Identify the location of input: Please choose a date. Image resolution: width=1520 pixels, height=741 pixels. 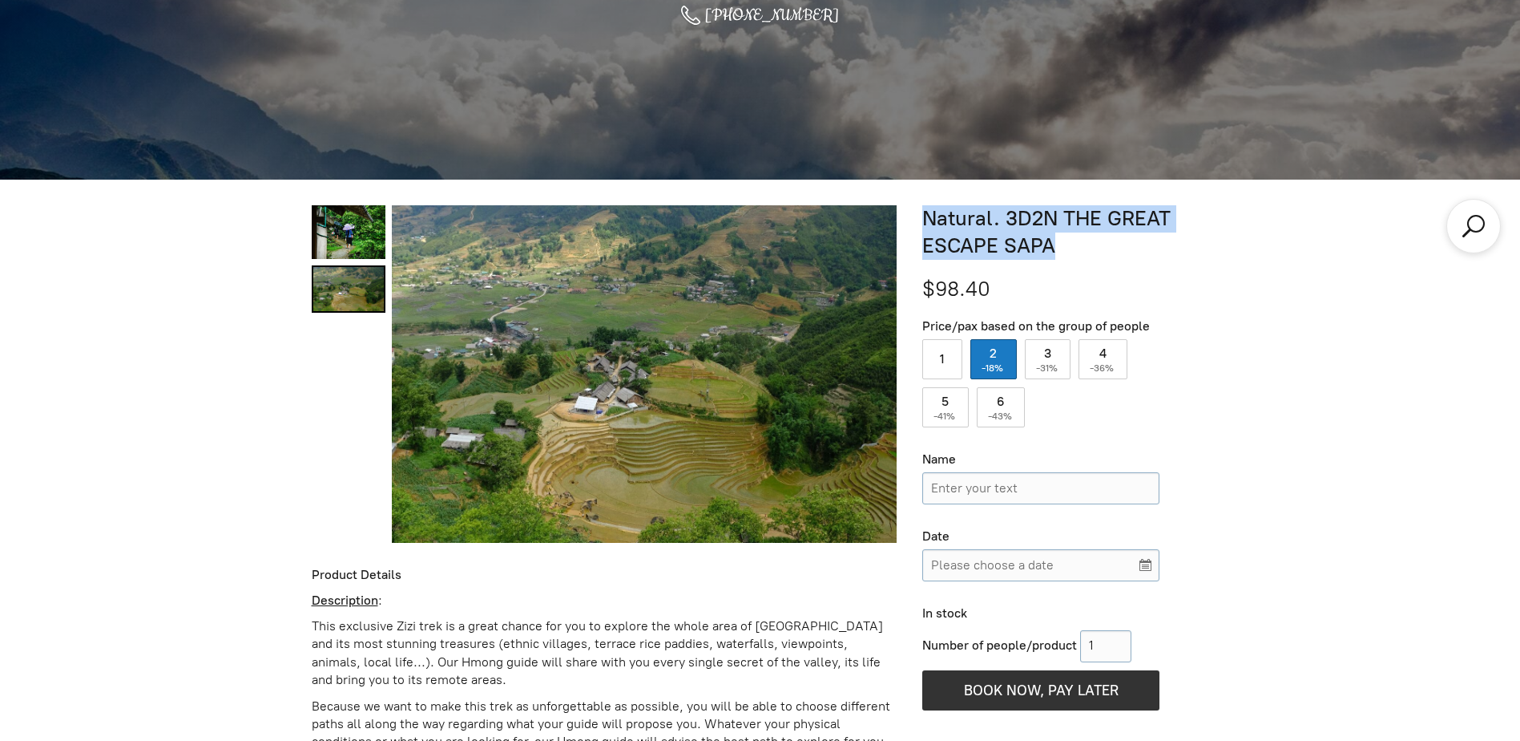
(1041, 565).